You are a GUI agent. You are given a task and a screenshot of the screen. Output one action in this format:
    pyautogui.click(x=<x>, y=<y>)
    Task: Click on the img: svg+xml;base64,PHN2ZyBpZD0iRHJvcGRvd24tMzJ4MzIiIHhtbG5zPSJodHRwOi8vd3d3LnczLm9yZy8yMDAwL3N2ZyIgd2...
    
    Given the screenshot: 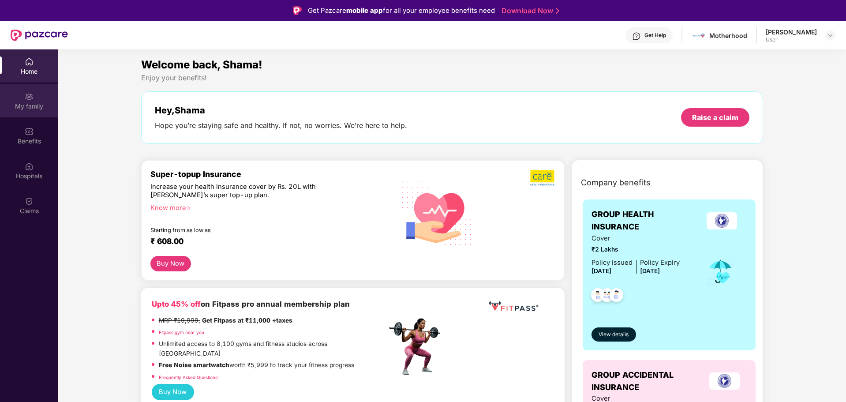 What is the action you would take?
    pyautogui.click(x=830, y=35)
    